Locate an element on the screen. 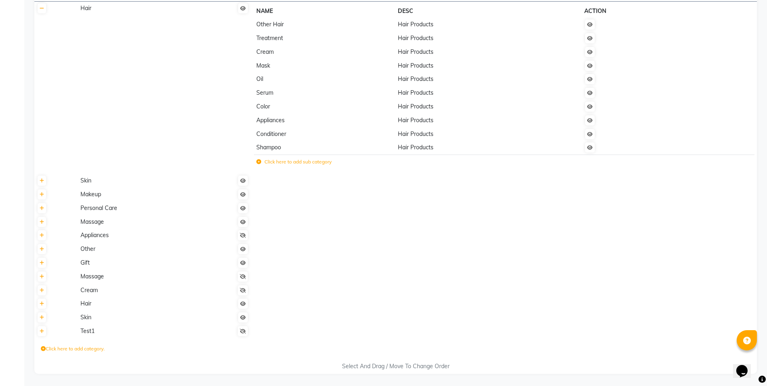 Image resolution: width=767 pixels, height=386 pixels. span: Mask is located at coordinates (263, 66).